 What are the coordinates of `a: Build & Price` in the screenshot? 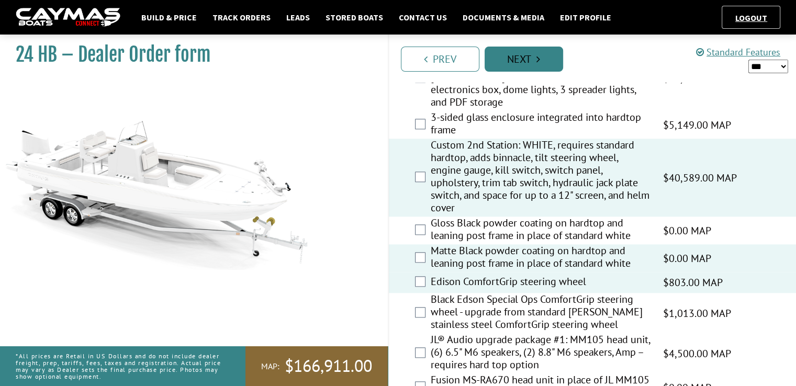 It's located at (169, 17).